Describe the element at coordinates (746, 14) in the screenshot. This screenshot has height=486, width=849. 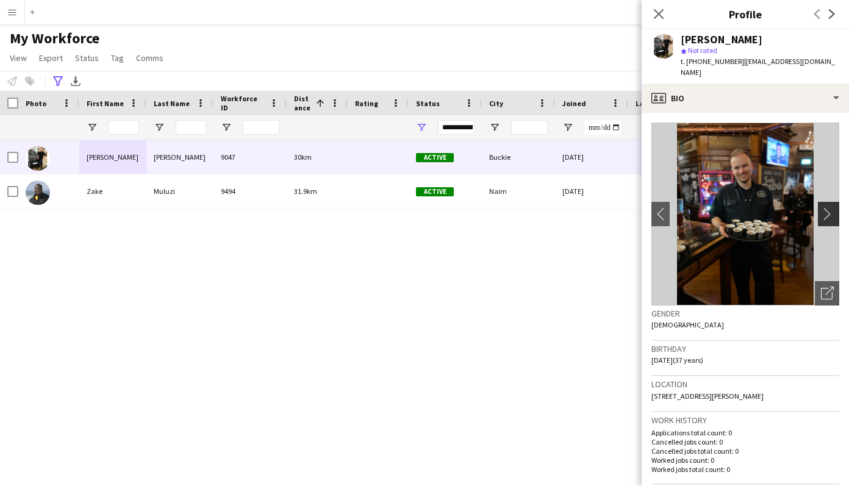
I see `h3: Profile` at that location.